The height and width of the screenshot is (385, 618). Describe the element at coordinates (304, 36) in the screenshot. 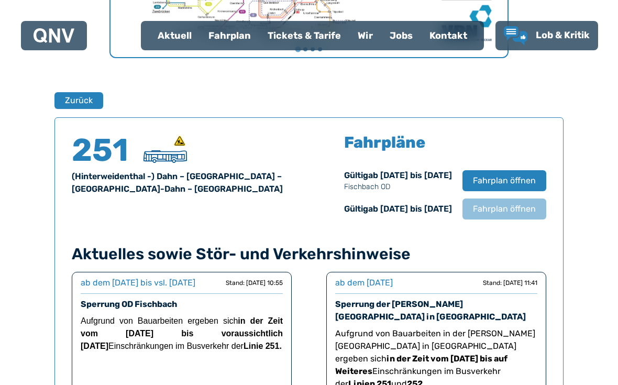

I see `a: Tickets & Tarife` at that location.